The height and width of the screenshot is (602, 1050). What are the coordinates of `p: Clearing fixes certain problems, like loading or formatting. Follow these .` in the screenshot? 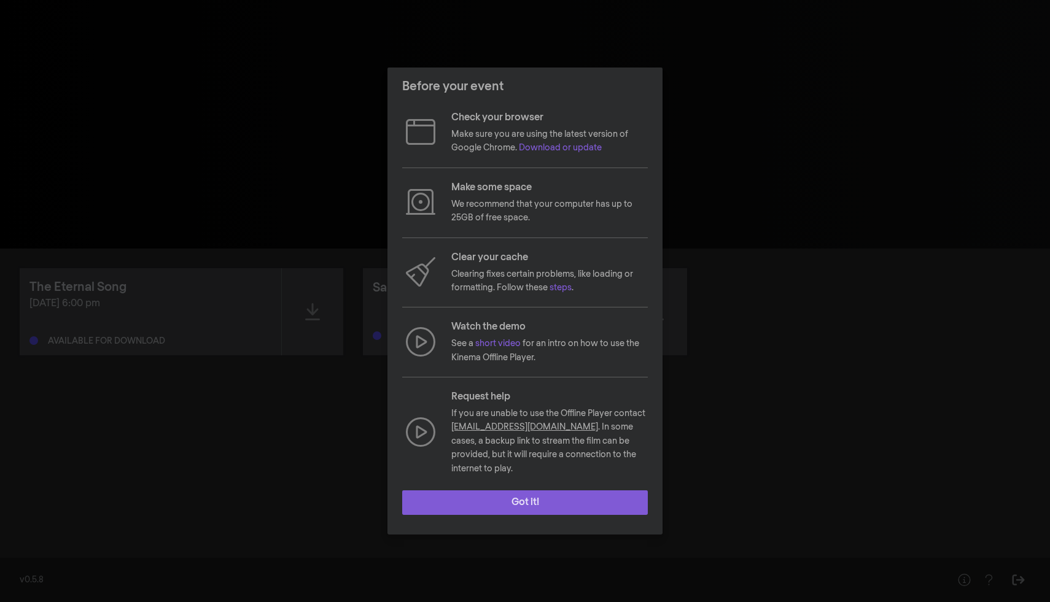 It's located at (550, 281).